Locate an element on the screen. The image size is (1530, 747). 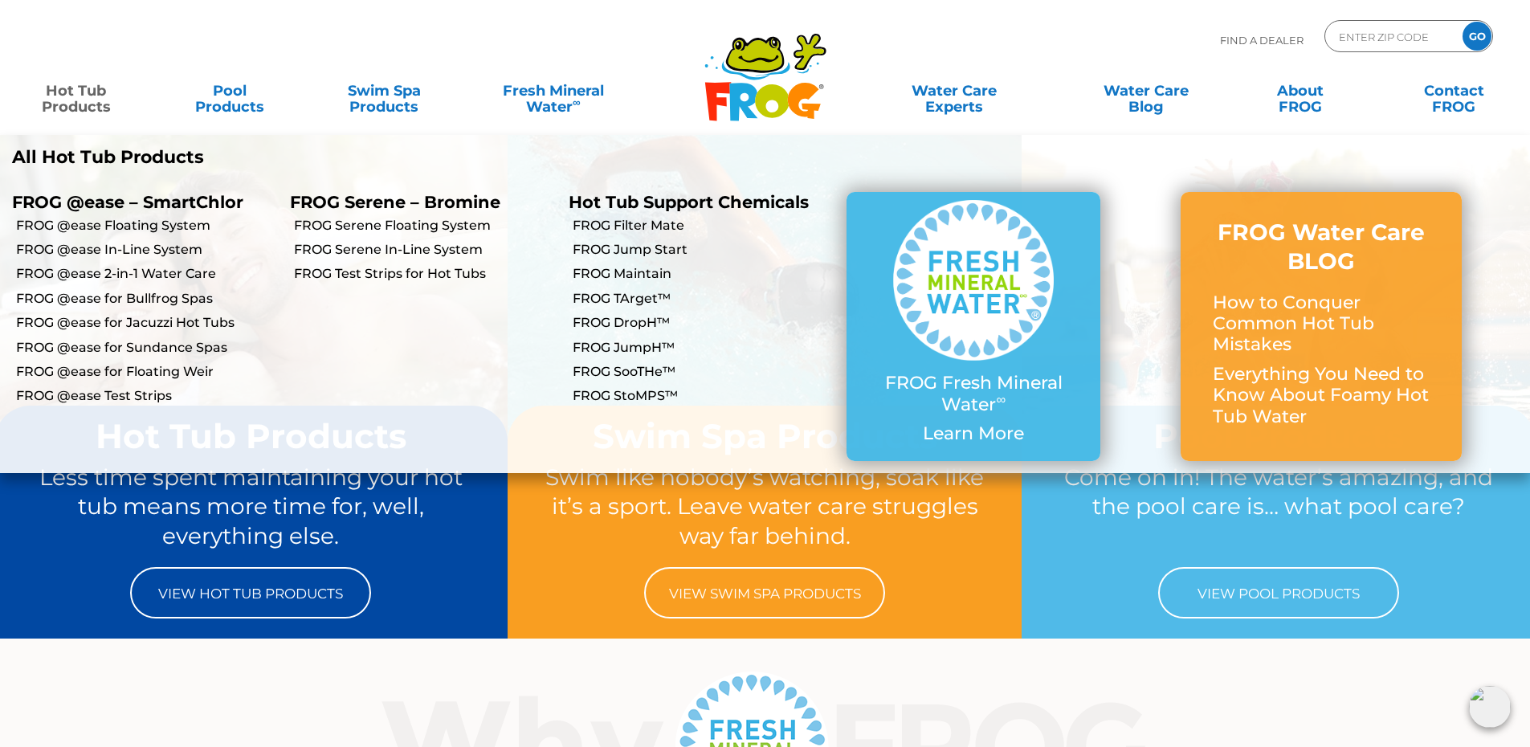
h3: FROG Water Care BLOG is located at coordinates (1321, 247).